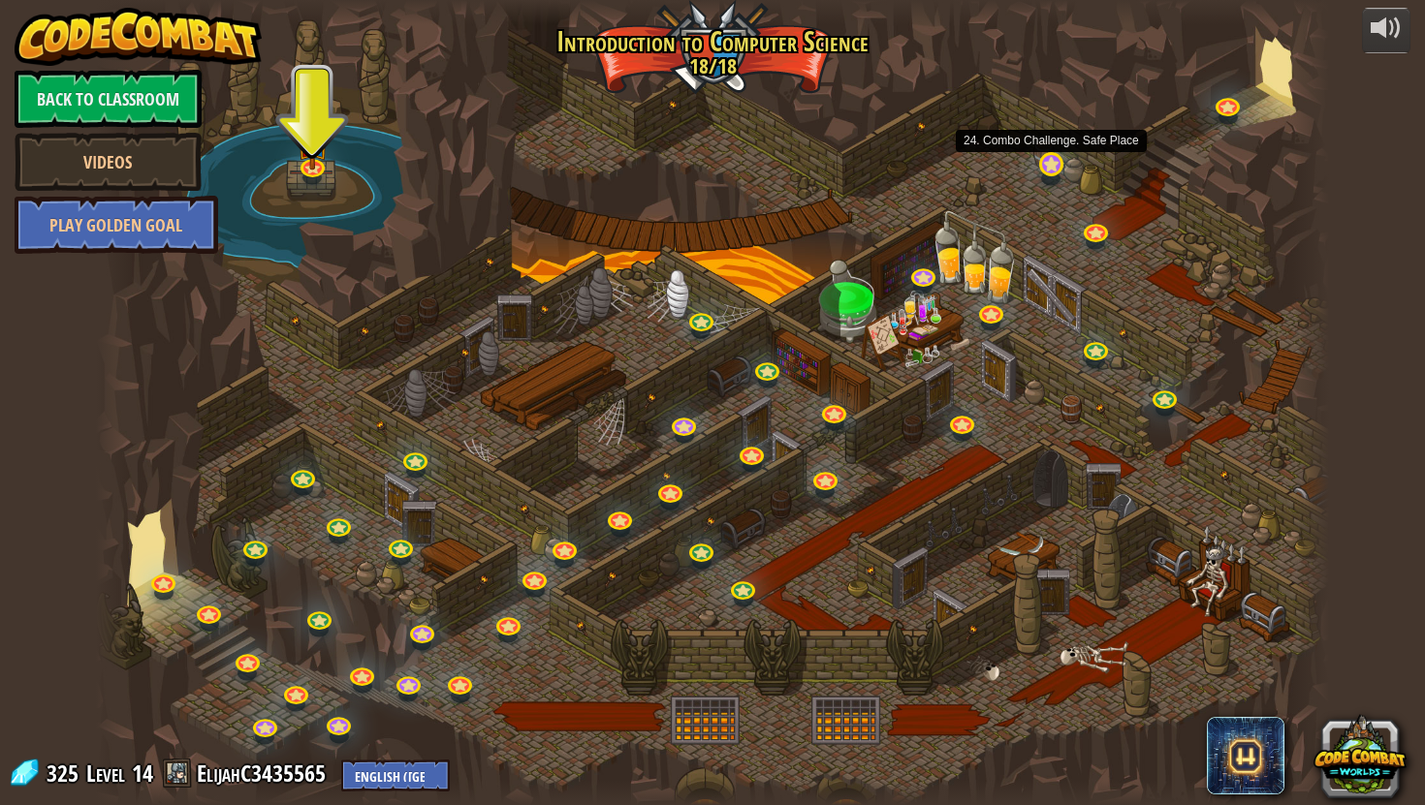 This screenshot has height=805, width=1425. I want to click on button: Adjust volume, so click(1386, 30).